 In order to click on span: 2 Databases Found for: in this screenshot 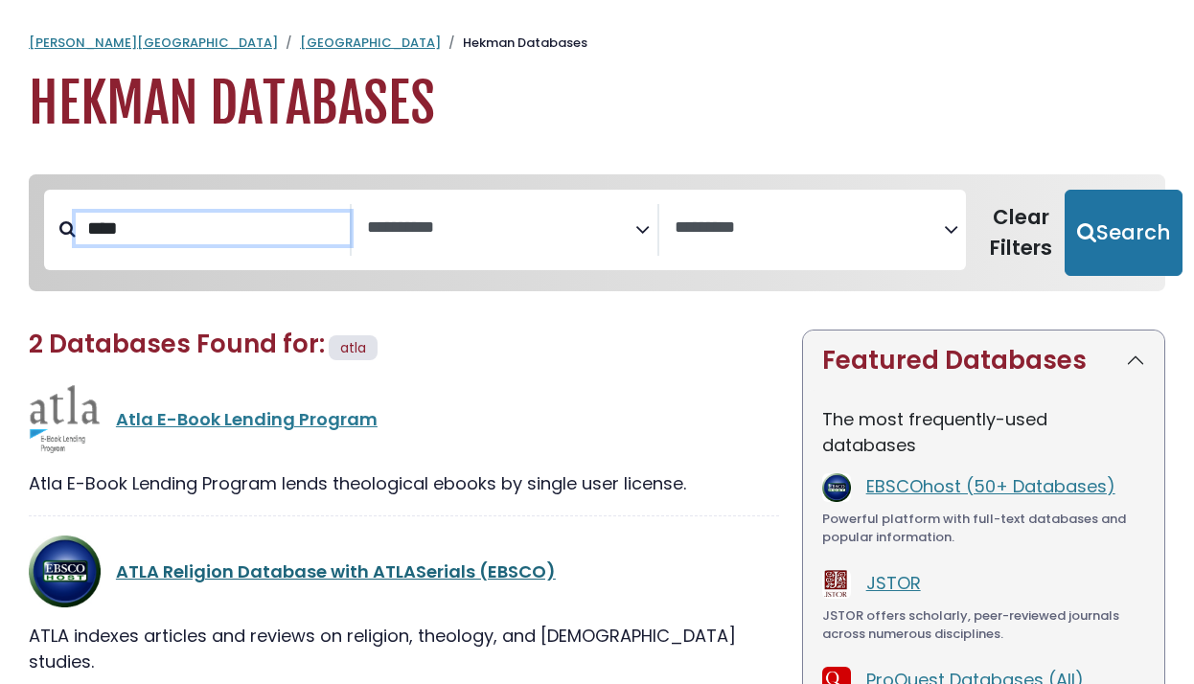, I will do `click(176, 344)`.